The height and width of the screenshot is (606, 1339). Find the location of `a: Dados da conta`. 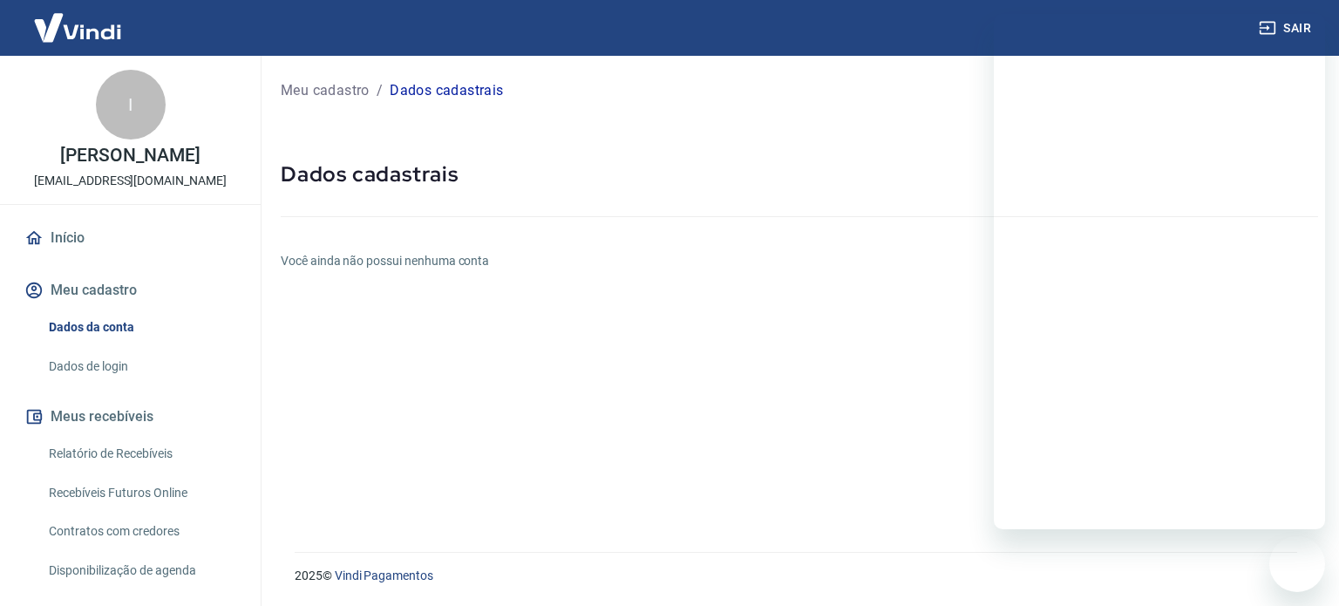

a: Dados da conta is located at coordinates (140, 327).